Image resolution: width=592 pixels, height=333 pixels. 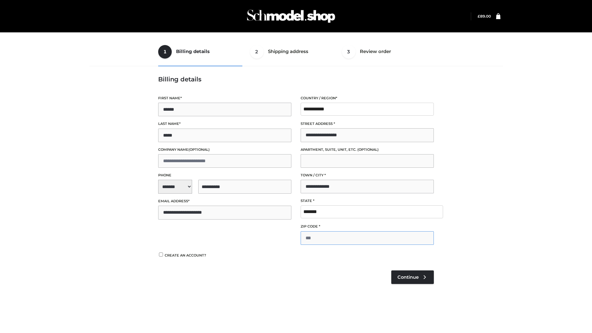 What do you see at coordinates (367, 98) in the screenshot?
I see `label: Country / Region` at bounding box center [367, 98].